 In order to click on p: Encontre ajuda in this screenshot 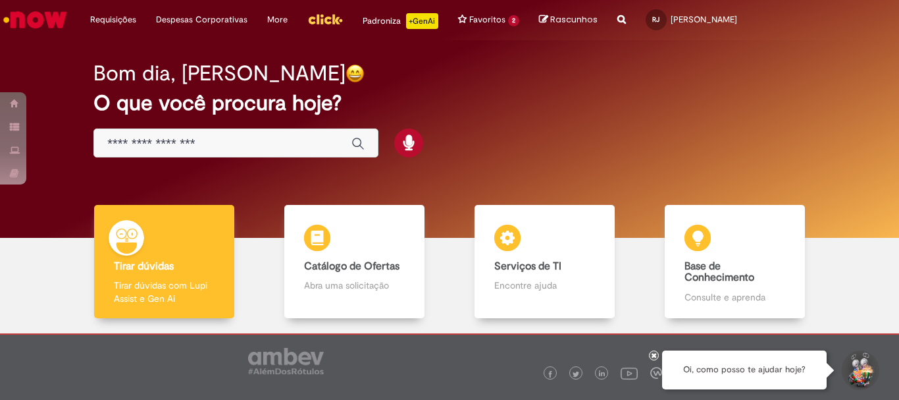, I will do `click(544, 285)`.